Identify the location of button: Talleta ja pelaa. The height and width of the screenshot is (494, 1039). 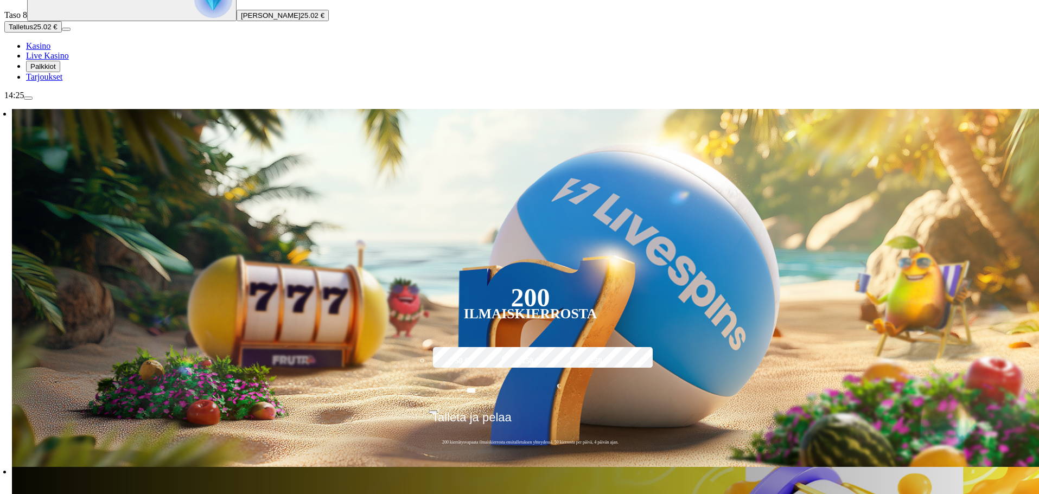
(530, 421).